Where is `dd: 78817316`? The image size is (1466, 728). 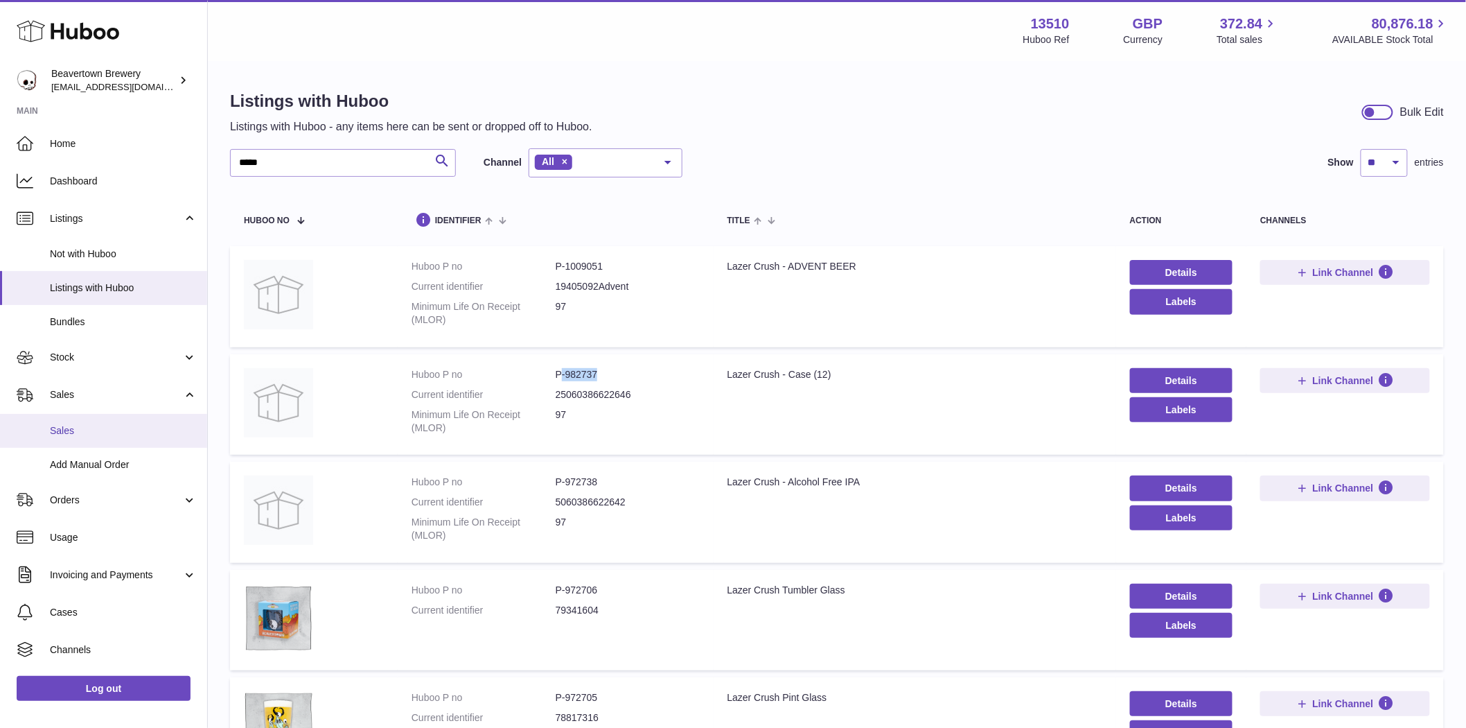
dd: 78817316 is located at coordinates (628, 717).